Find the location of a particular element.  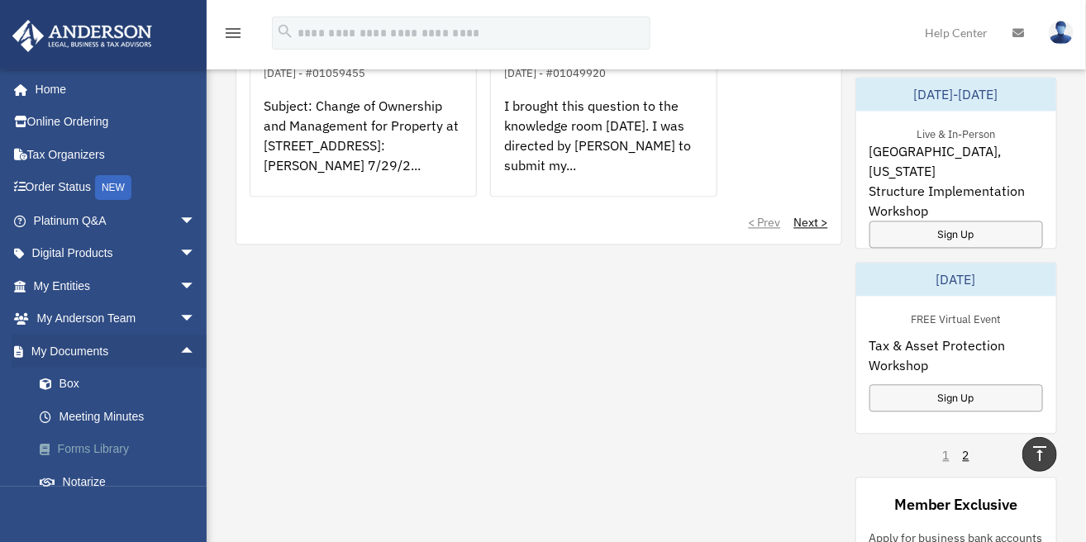

span: Tax & Asset Protection Workshop is located at coordinates (956, 355).